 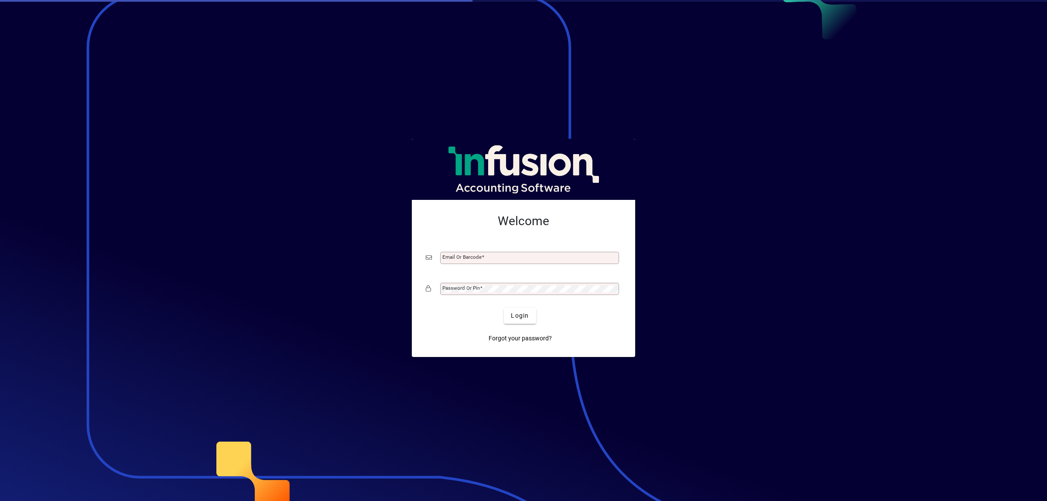 What do you see at coordinates (462, 257) in the screenshot?
I see `mat-label: Email or Barcode` at bounding box center [462, 257].